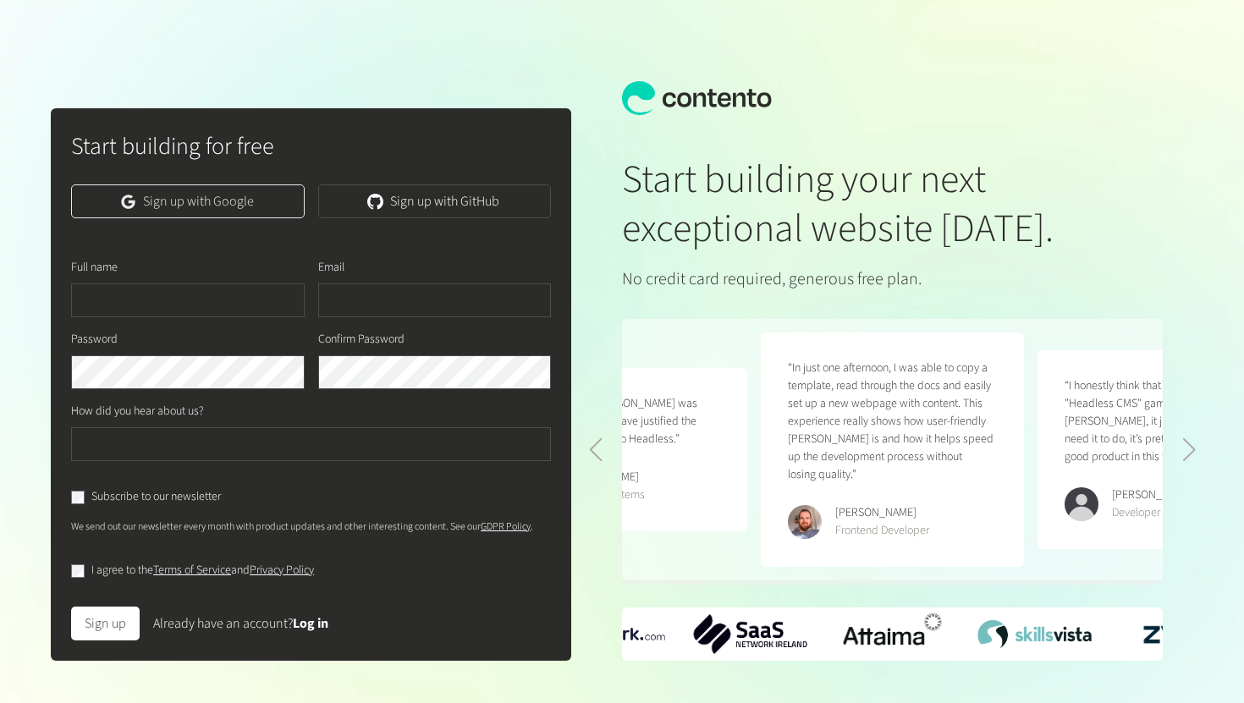  Describe the element at coordinates (361, 339) in the screenshot. I see `label: Confirm Password` at that location.